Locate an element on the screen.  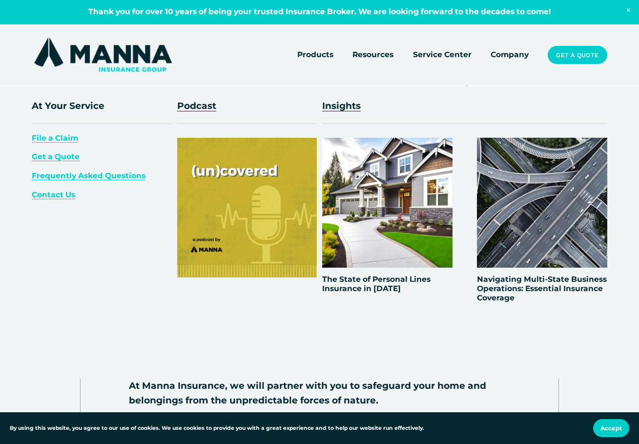
span: Frequently Asked Questions is located at coordinates (88, 175).